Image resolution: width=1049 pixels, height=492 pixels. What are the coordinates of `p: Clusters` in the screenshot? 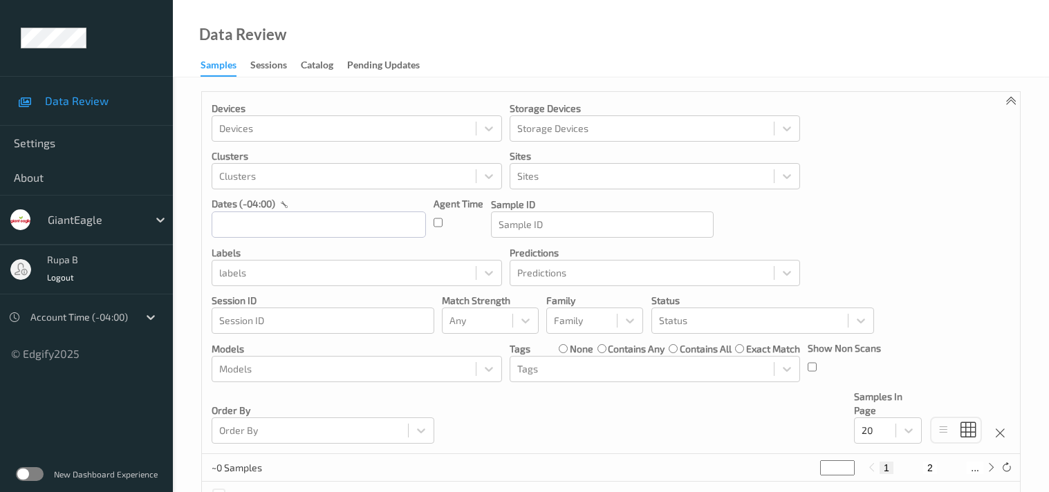 It's located at (357, 156).